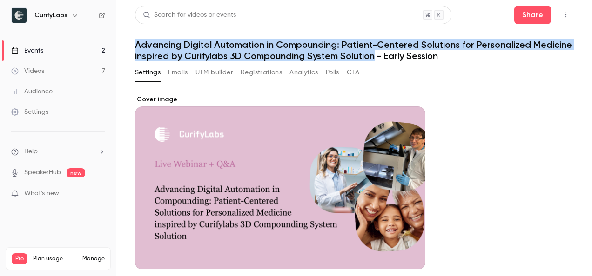 The height and width of the screenshot is (276, 592). Describe the element at coordinates (41, 194) in the screenshot. I see `span: What's new` at that location.